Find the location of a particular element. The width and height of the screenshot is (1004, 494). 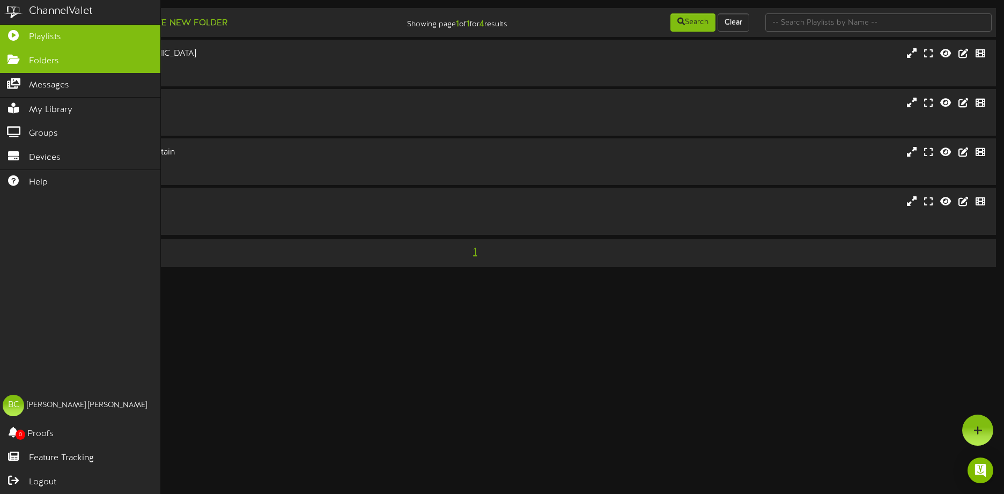

div: Farmington - Rhino is located at coordinates (235, 103).